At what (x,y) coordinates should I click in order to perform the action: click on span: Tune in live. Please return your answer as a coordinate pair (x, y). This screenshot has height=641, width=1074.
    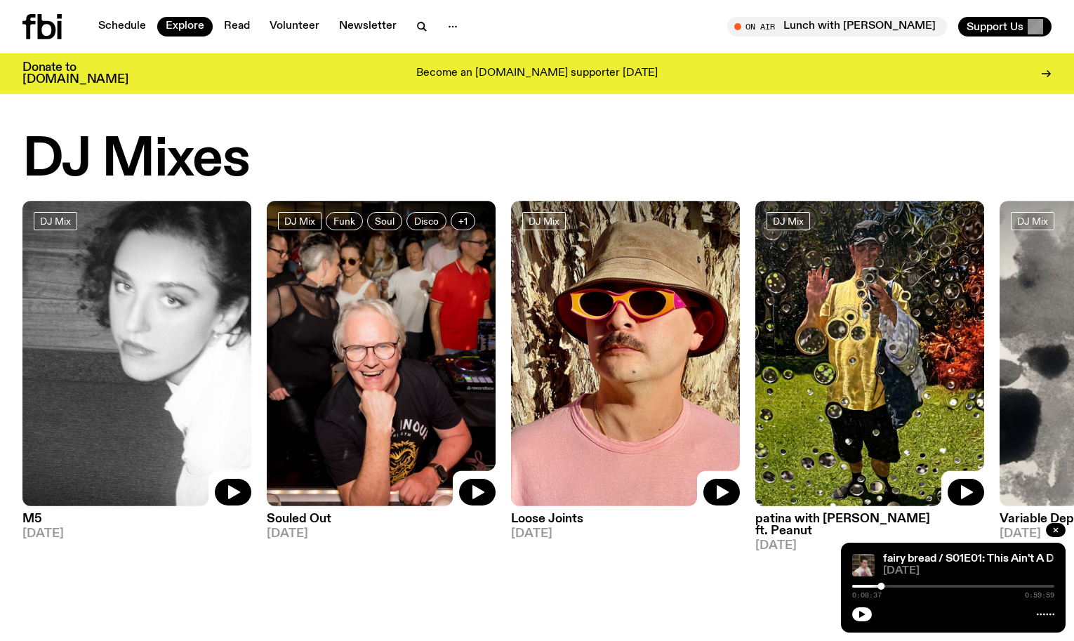
    Looking at the image, I should click on (841, 26).